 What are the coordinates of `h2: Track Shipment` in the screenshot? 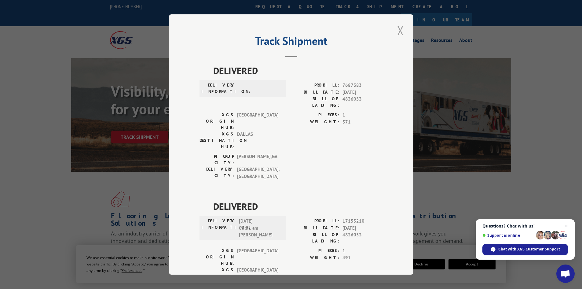 It's located at (291, 42).